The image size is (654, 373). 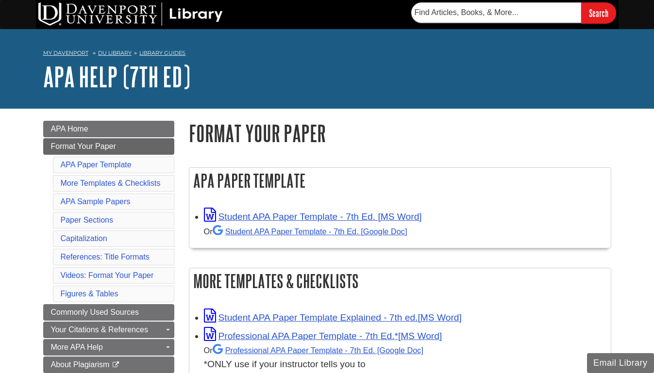 I want to click on span: Format Your Paper, so click(x=83, y=146).